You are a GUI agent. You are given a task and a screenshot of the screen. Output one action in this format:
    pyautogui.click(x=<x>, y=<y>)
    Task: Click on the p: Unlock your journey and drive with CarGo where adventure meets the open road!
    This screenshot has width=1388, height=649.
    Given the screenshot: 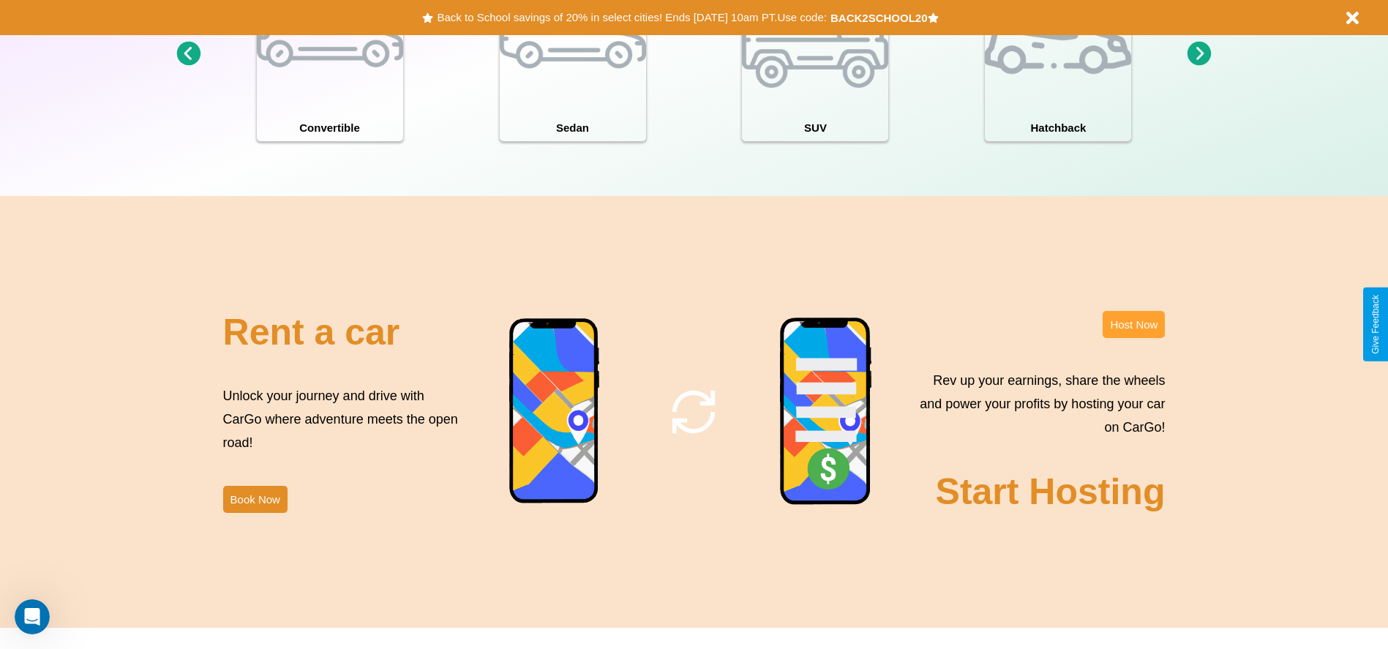 What is the action you would take?
    pyautogui.click(x=343, y=419)
    